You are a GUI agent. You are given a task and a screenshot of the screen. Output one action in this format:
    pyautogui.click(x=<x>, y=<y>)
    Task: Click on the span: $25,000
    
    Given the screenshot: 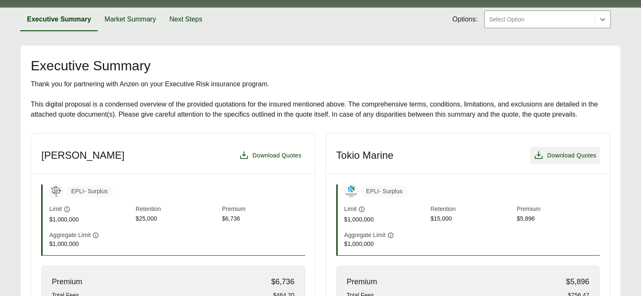 What is the action you would take?
    pyautogui.click(x=177, y=219)
    